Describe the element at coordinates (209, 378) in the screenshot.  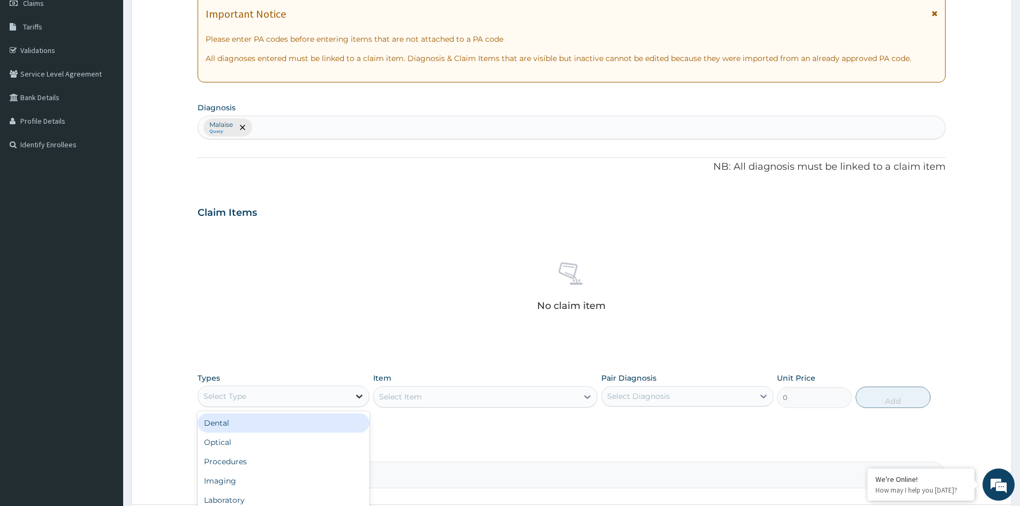
I see `label: Types` at that location.